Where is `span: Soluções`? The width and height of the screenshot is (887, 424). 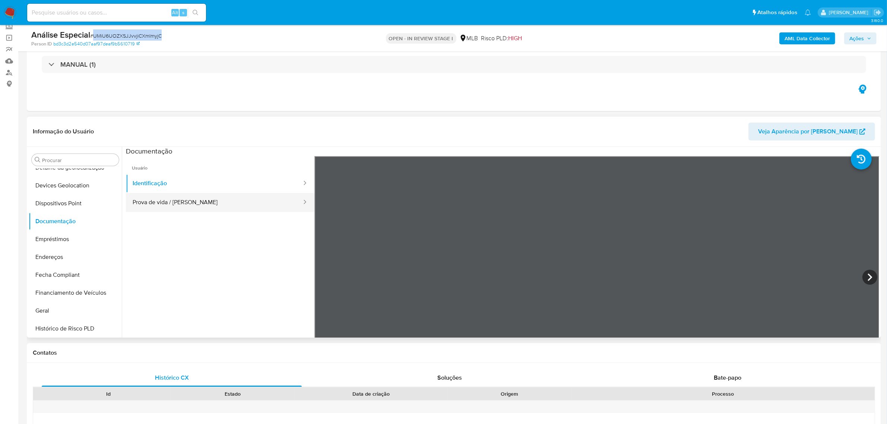
span: Soluções is located at coordinates (450, 377).